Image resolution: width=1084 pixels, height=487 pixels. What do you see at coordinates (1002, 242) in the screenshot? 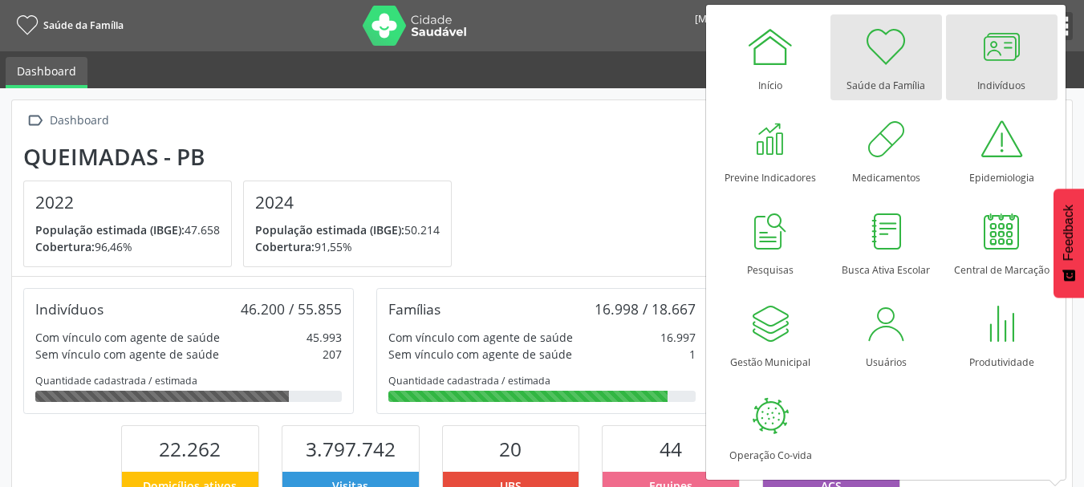
I see `a: Central de Marcação` at bounding box center [1002, 242].